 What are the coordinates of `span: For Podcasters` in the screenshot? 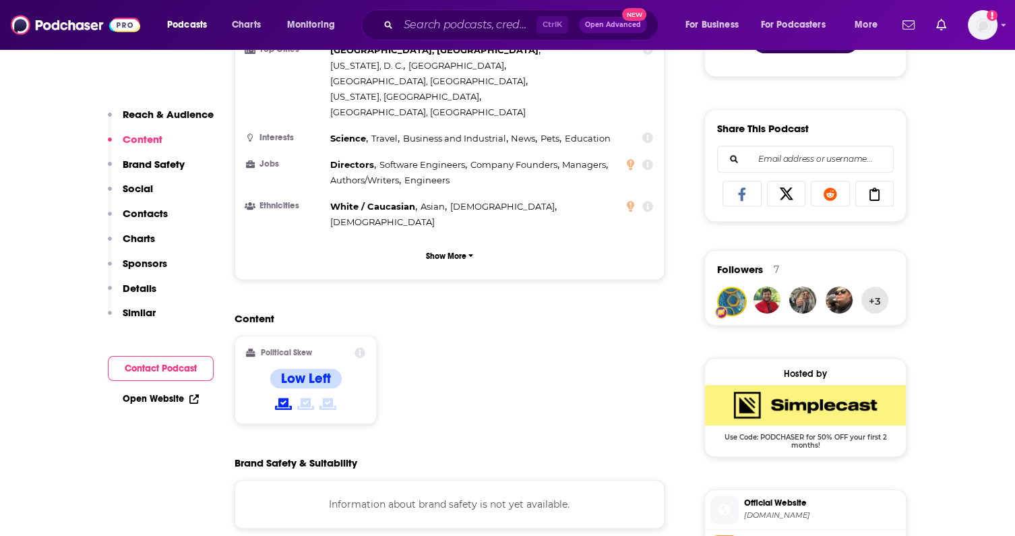 It's located at (793, 25).